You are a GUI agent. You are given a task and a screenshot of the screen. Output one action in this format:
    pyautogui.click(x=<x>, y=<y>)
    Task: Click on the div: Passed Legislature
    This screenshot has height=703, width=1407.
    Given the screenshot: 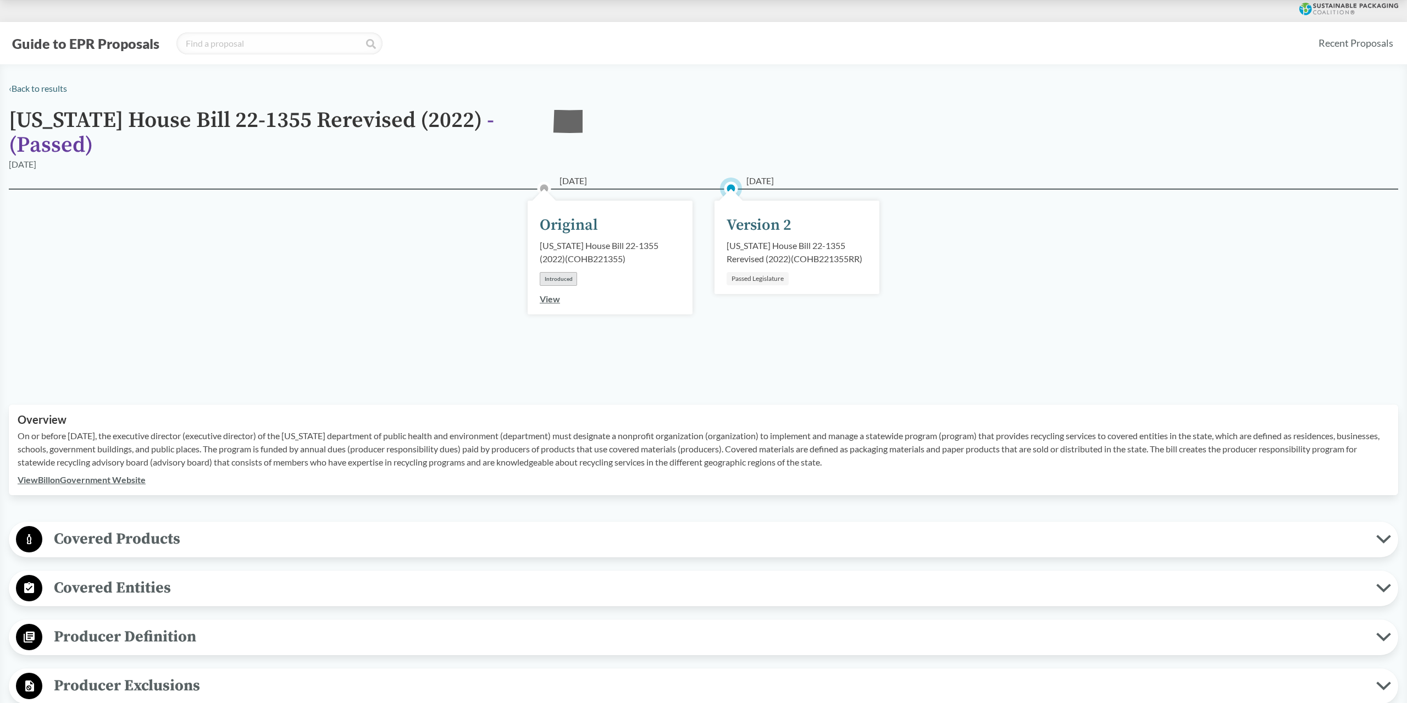 What is the action you would take?
    pyautogui.click(x=757, y=279)
    